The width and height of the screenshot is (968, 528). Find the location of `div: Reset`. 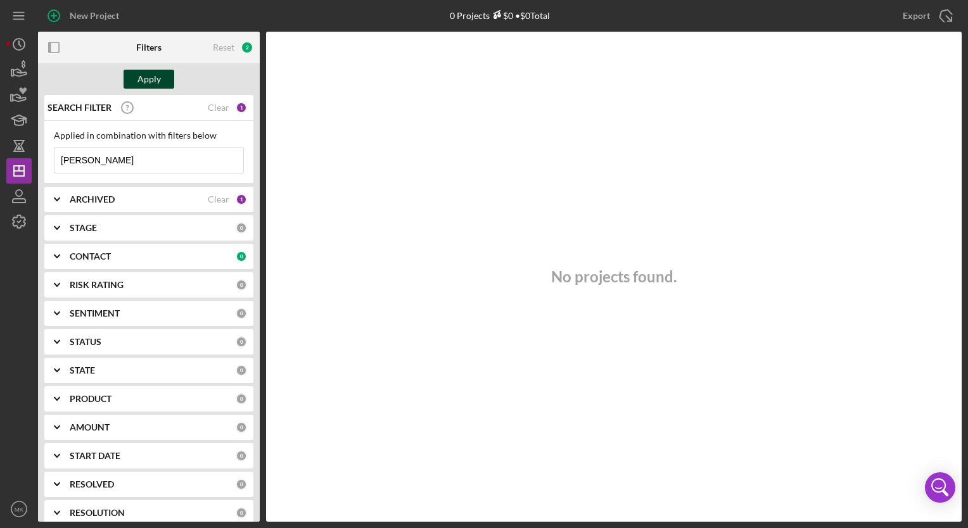

div: Reset is located at coordinates (224, 47).